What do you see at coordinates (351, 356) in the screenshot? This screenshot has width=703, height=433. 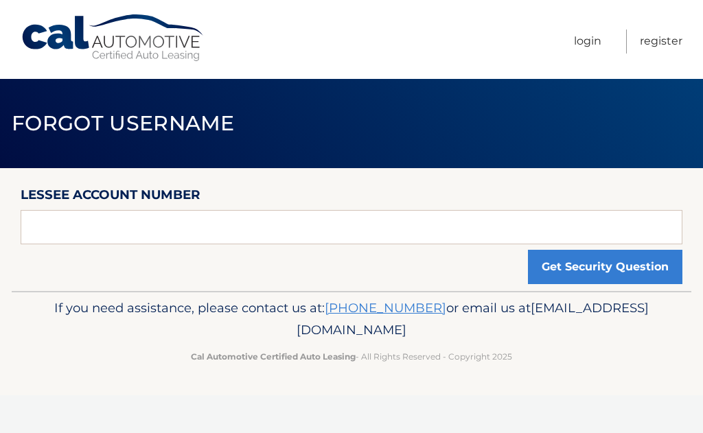 I see `p: - All Rights Reserved - Copyright 2025` at bounding box center [351, 356].